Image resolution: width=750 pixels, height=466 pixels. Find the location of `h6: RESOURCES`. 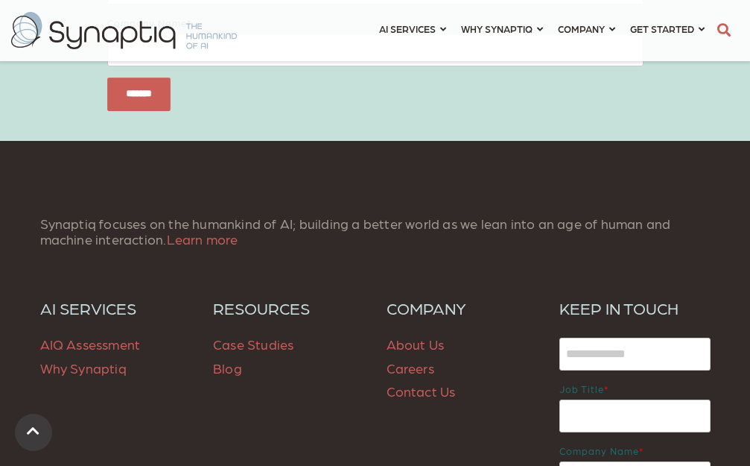

h6: RESOURCES is located at coordinates (288, 308).